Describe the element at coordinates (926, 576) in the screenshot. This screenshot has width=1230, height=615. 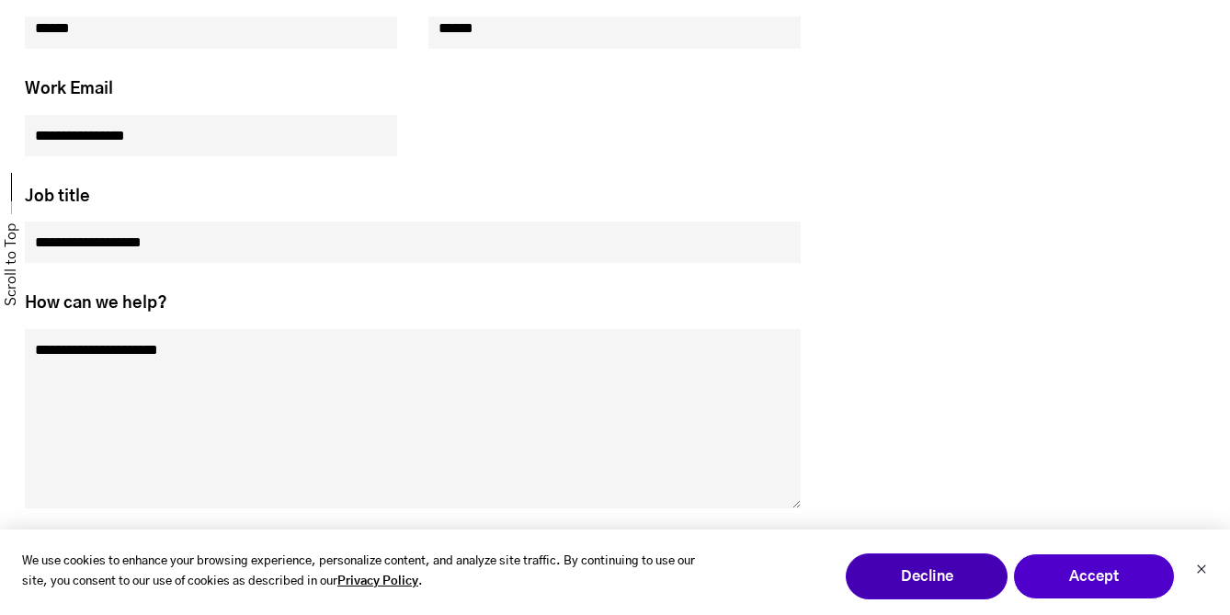
I see `button: Decline` at that location.